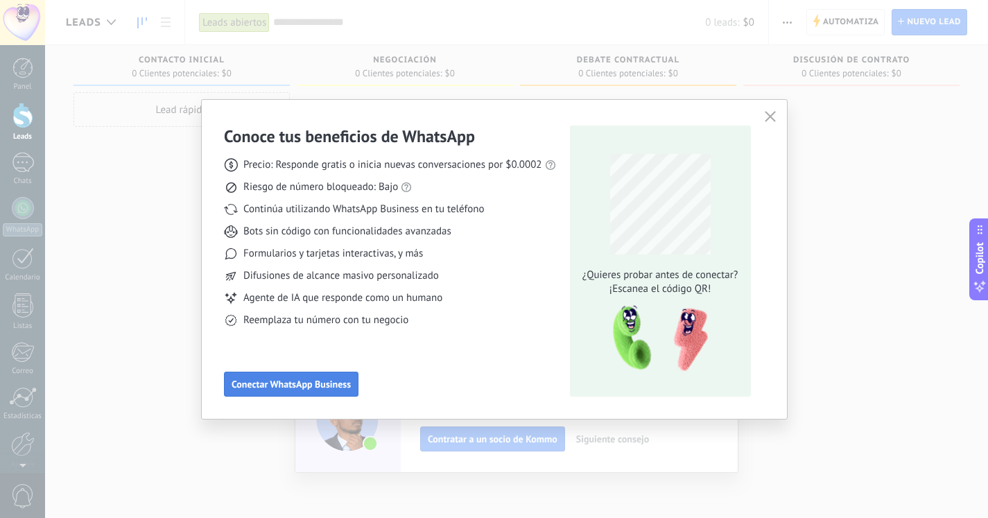 The height and width of the screenshot is (518, 988). I want to click on span: Conectar WhatsApp Business, so click(291, 384).